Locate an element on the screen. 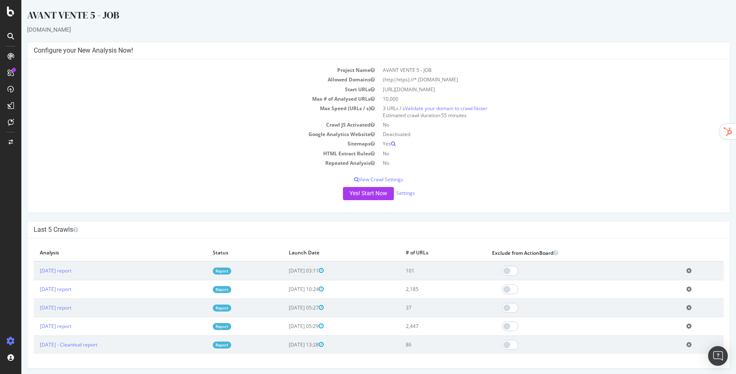 This screenshot has width=736, height=374. button: Yes! Start Now is located at coordinates (347, 194).